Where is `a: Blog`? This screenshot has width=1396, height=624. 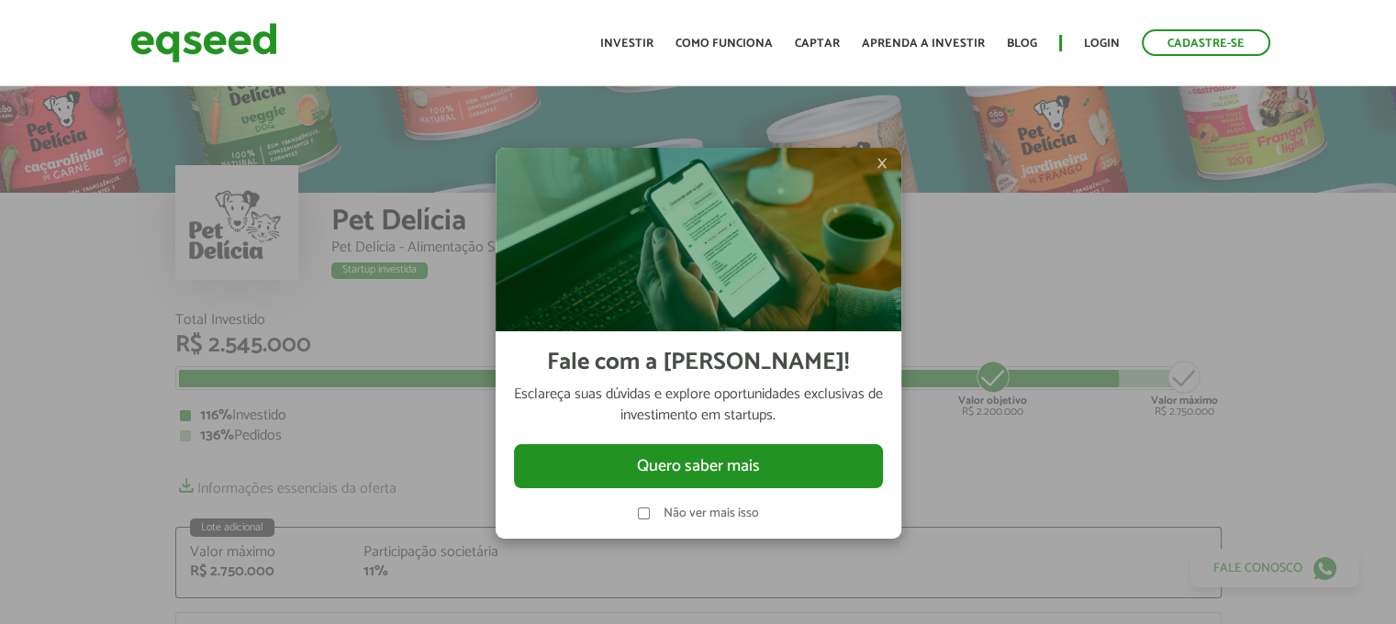 a: Blog is located at coordinates (1022, 43).